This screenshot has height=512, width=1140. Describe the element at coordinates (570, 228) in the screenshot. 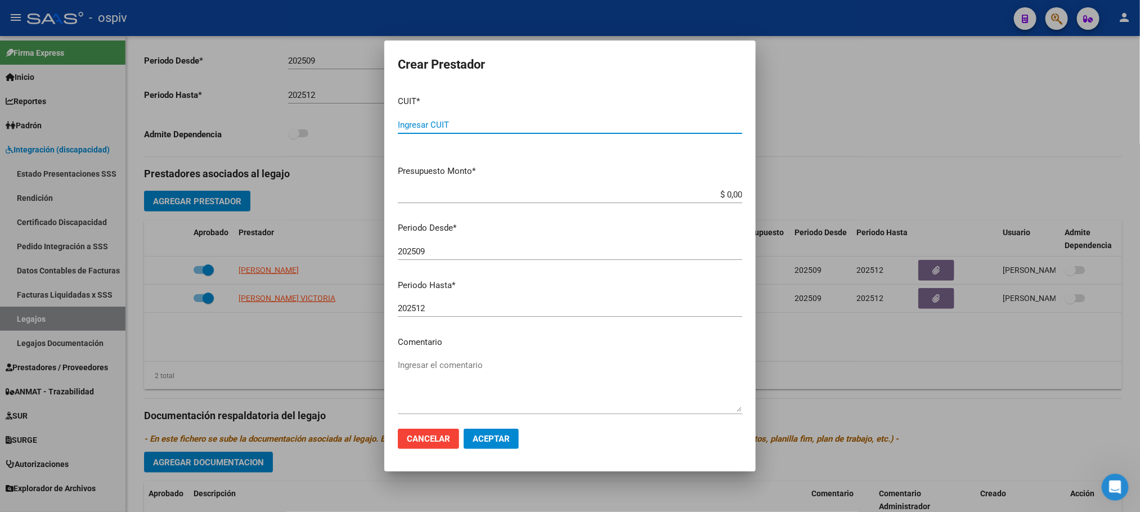

I see `p: Periodo Desde` at that location.